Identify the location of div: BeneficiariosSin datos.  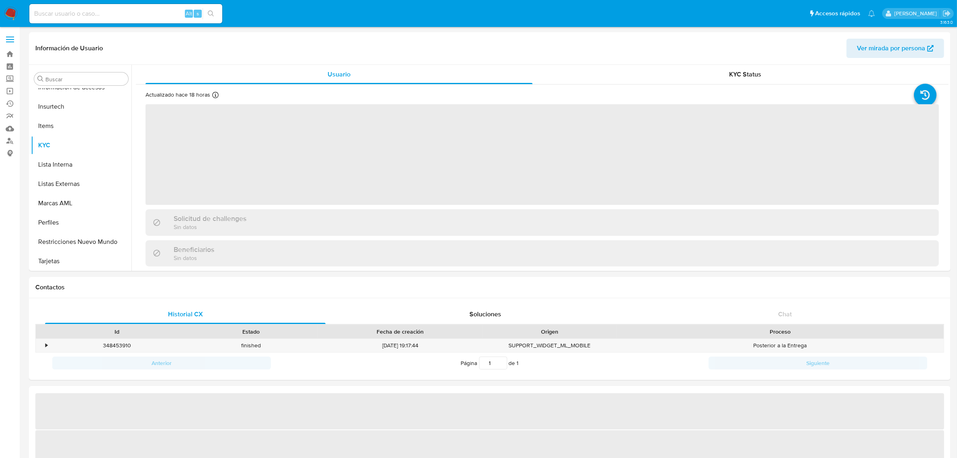
(542, 253).